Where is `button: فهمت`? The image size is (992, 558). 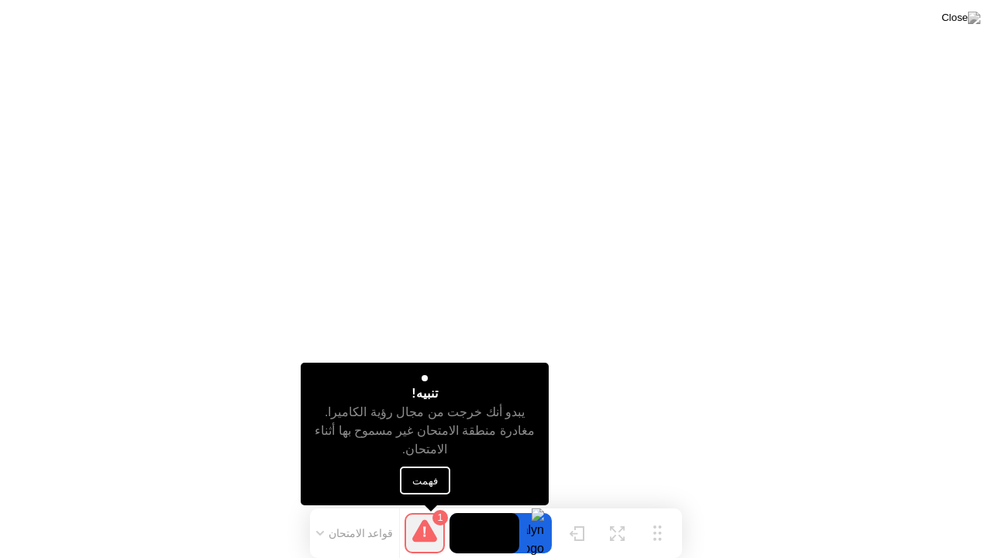
button: فهمت is located at coordinates (425, 481).